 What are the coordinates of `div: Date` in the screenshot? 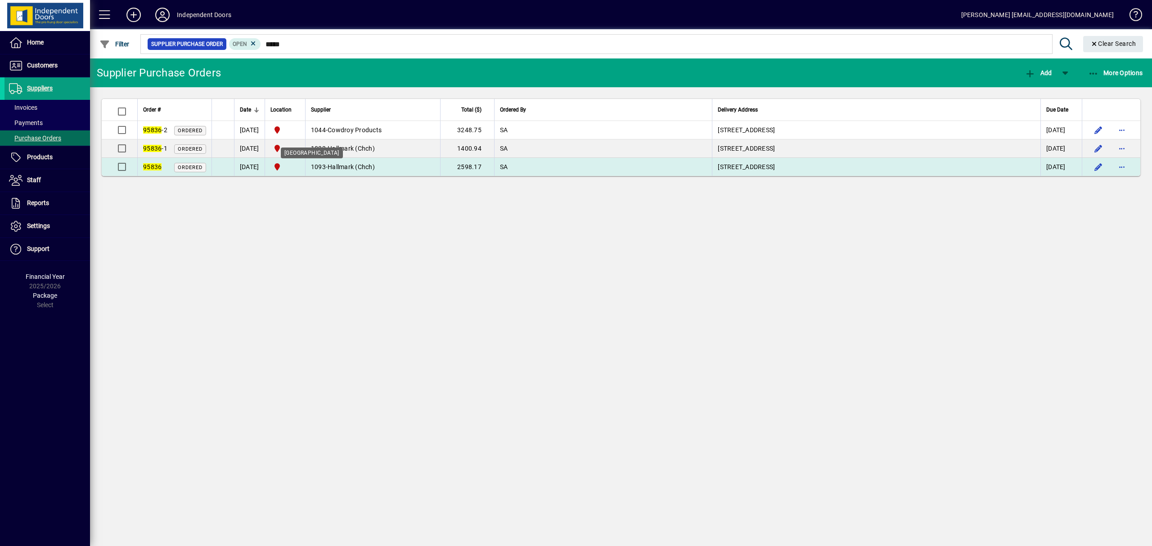 It's located at (249, 110).